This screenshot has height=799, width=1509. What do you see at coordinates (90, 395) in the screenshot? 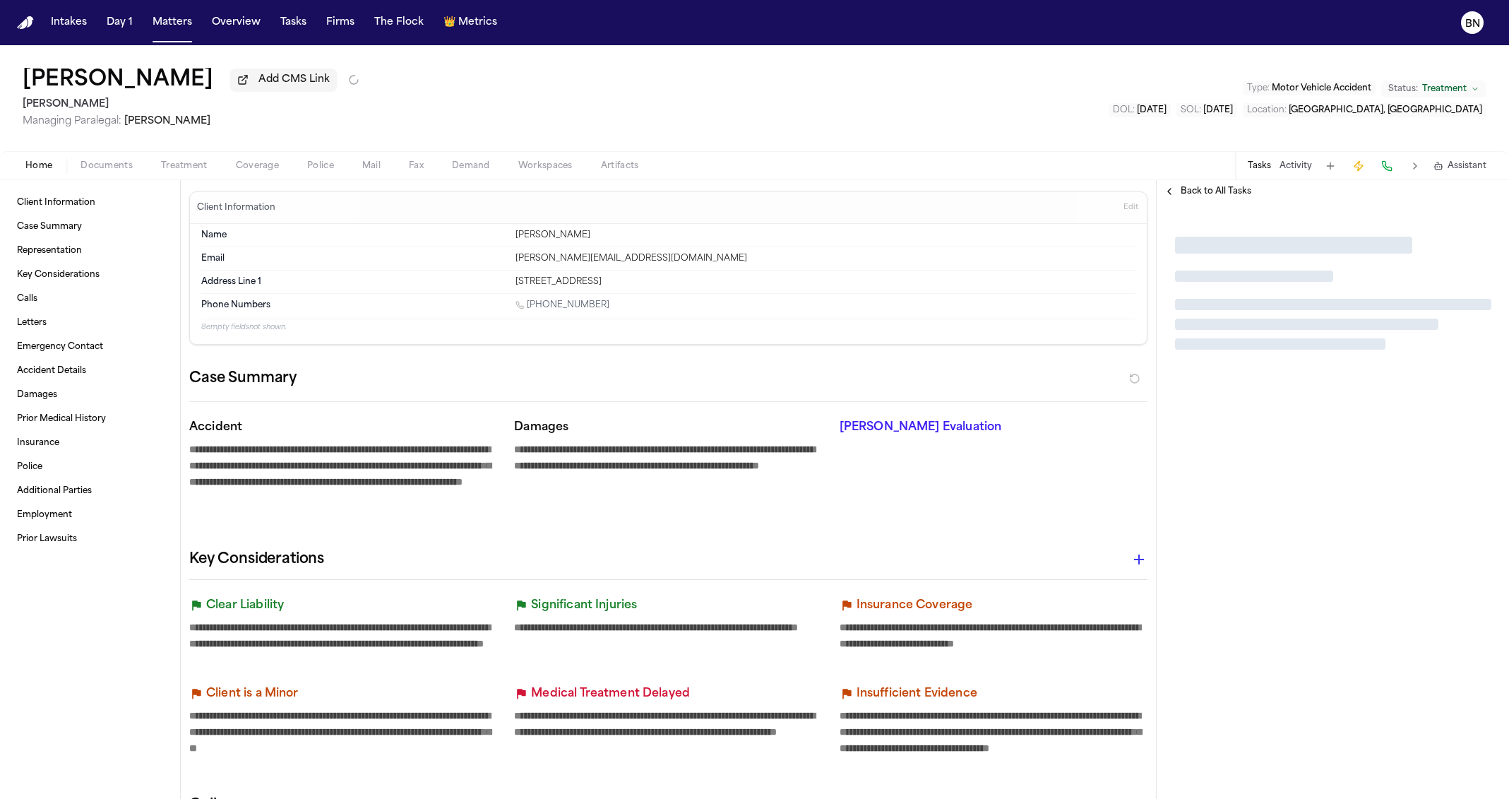
I see `a: Damages` at bounding box center [90, 395].